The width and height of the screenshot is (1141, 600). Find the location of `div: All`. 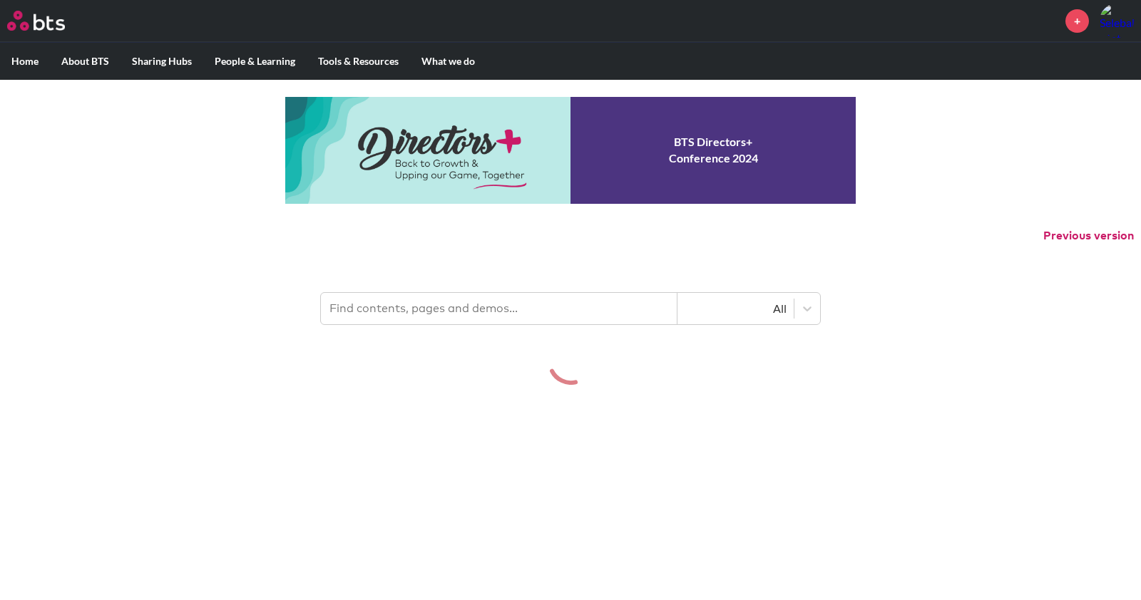

div: All is located at coordinates (735, 309).